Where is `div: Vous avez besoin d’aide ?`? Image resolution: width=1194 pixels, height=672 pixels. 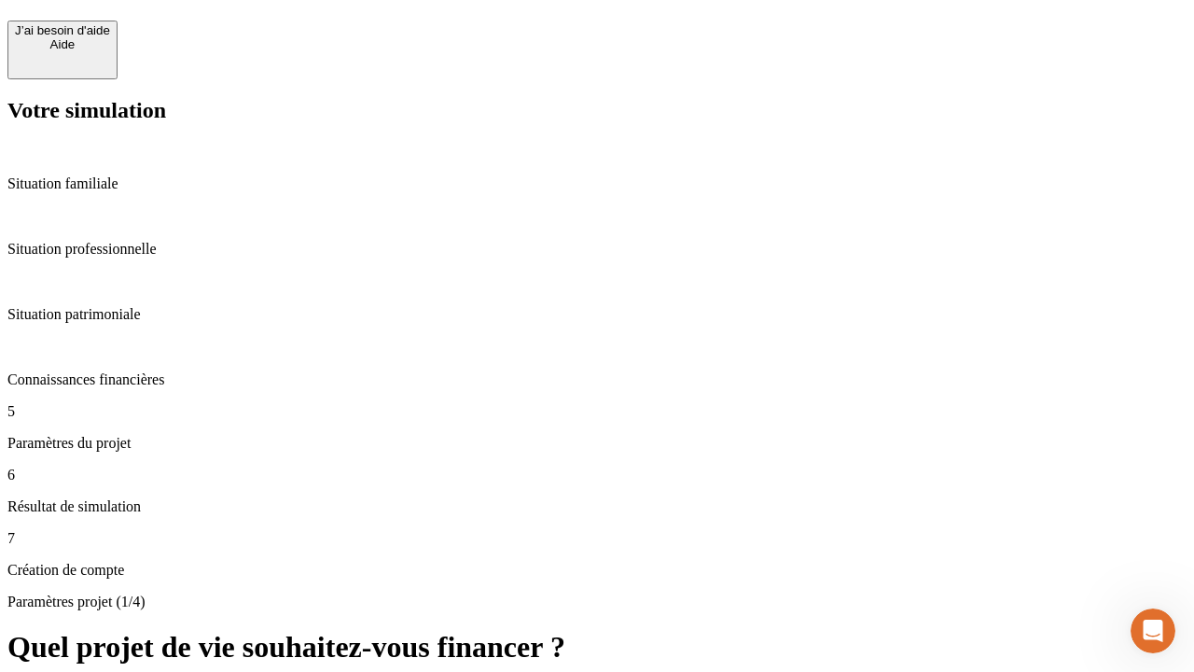
div: Vous avez besoin d’aide ? is located at coordinates (239, 23).